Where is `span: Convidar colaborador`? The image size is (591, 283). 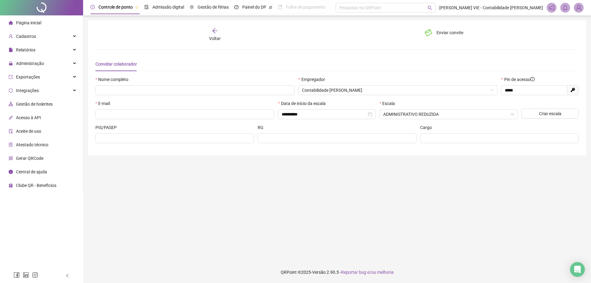 span: Convidar colaborador is located at coordinates (116, 64).